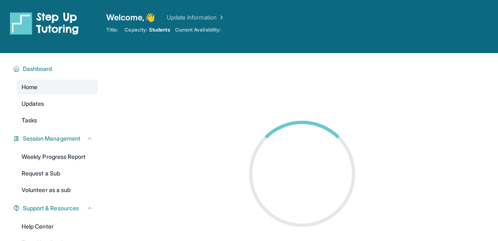  I want to click on span: Students, so click(159, 30).